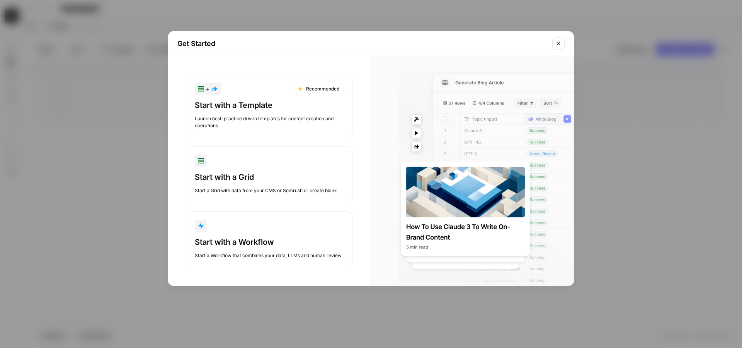 The width and height of the screenshot is (742, 348). What do you see at coordinates (270, 106) in the screenshot?
I see `button: +RecommendedStart with a TemplateLaunch best-practice driven templates for content creation and o...` at bounding box center [270, 106].